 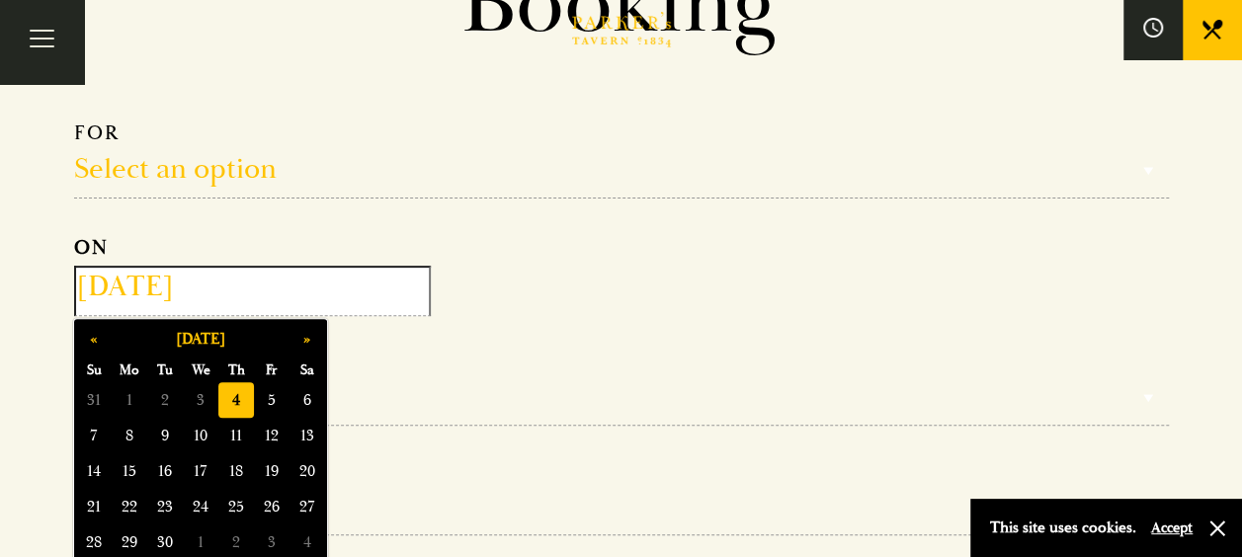 I want to click on span: 7, so click(x=94, y=436).